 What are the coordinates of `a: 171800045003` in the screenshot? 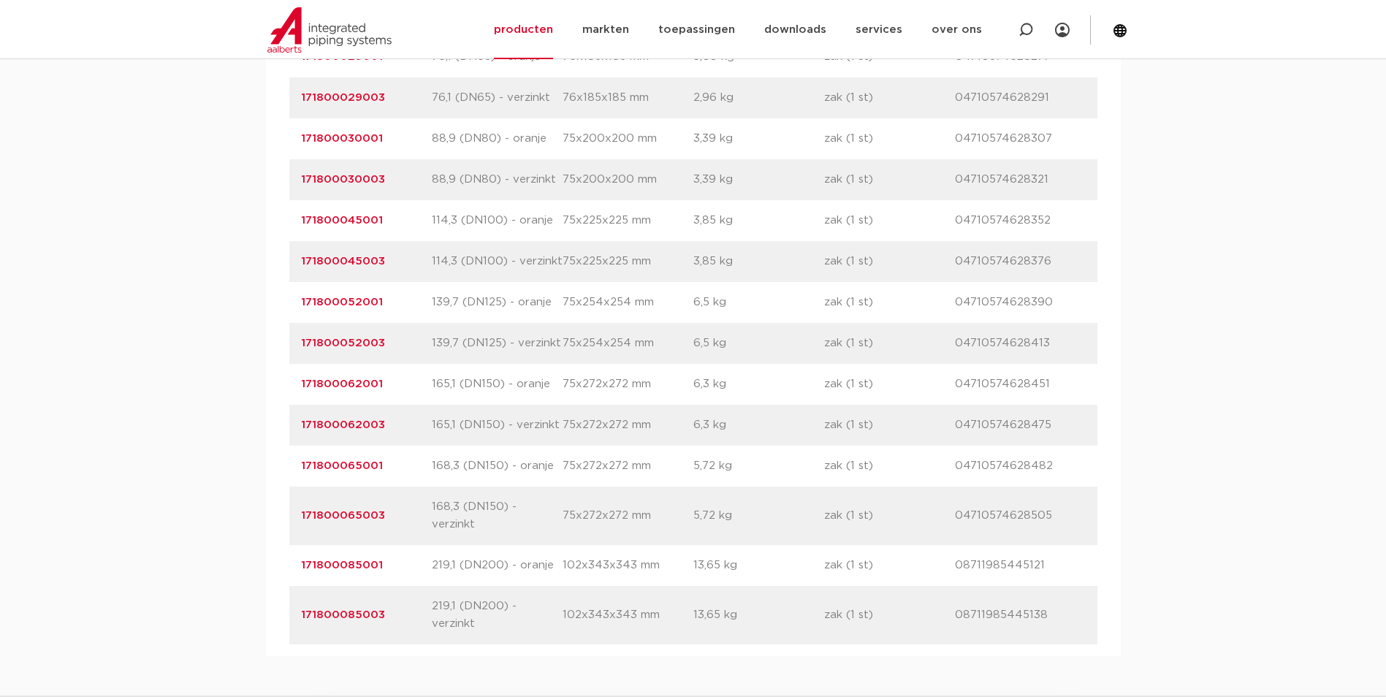 It's located at (343, 261).